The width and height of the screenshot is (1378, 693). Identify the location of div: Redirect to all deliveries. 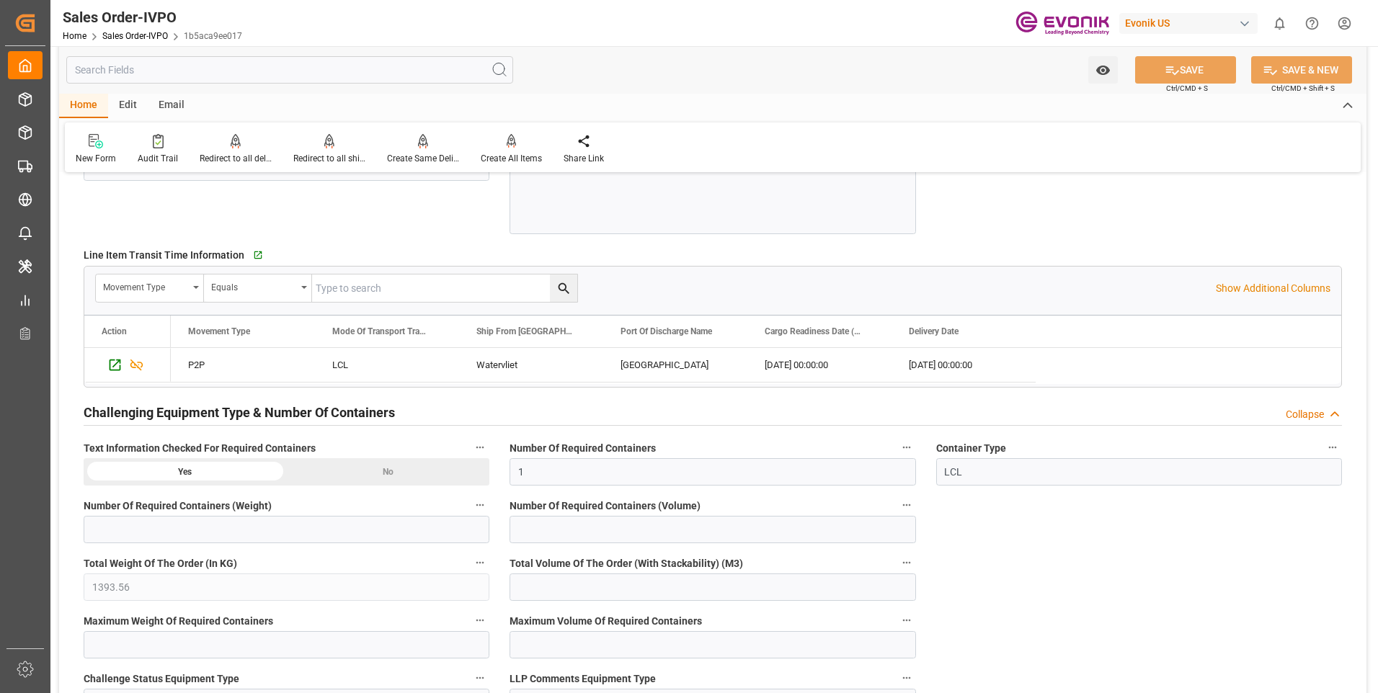
(236, 159).